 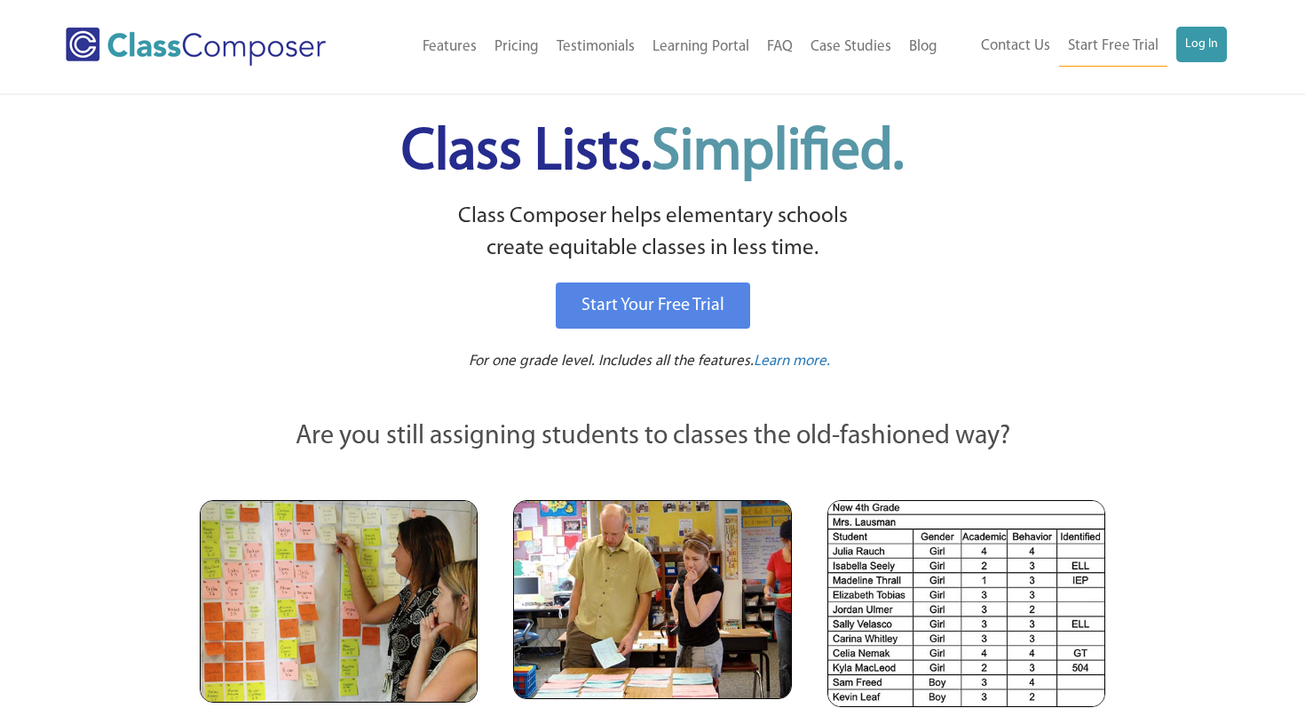 I want to click on p: Class Composer helps elementary schools create equitable classes in less time., so click(x=652, y=233).